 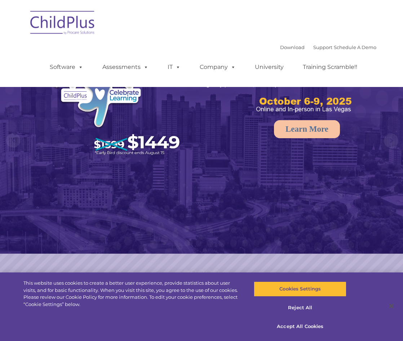 What do you see at coordinates (307, 129) in the screenshot?
I see `a: Learn More` at bounding box center [307, 129].